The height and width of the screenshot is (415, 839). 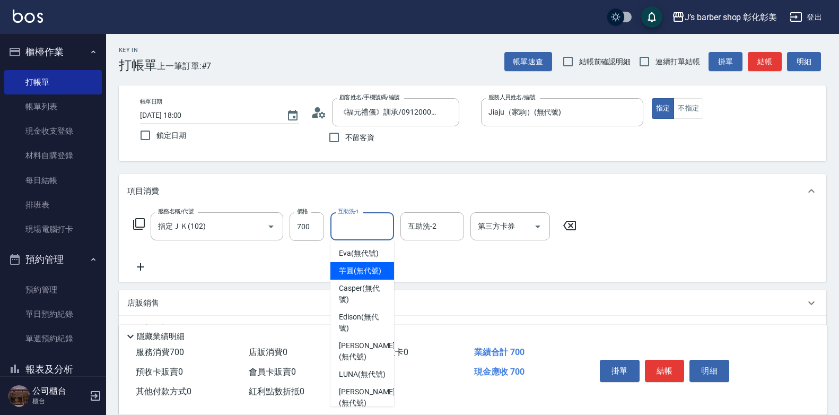 I want to click on span: 其他付款方式 0, so click(x=163, y=391).